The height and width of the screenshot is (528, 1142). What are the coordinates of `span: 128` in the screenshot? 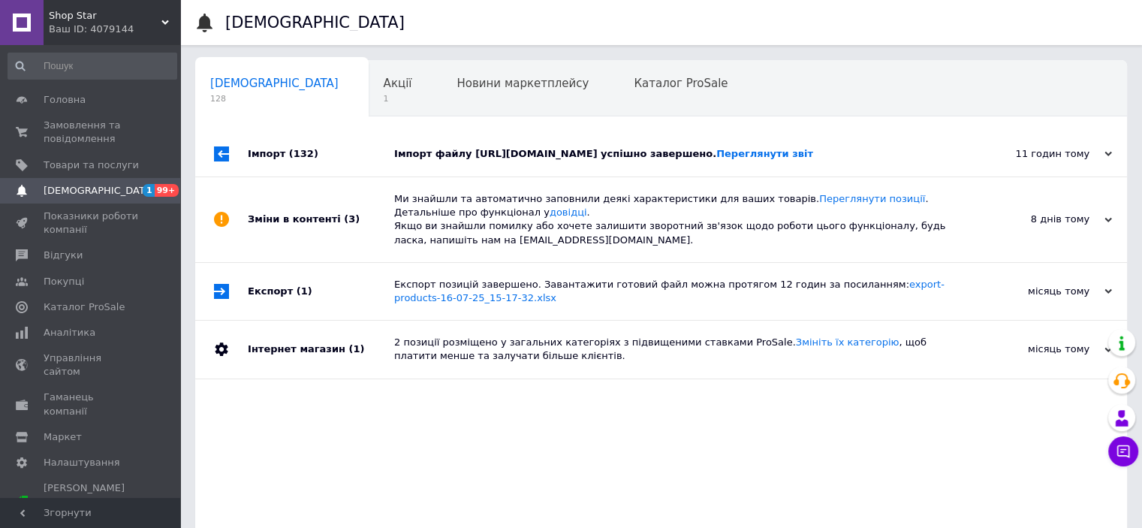 It's located at (274, 98).